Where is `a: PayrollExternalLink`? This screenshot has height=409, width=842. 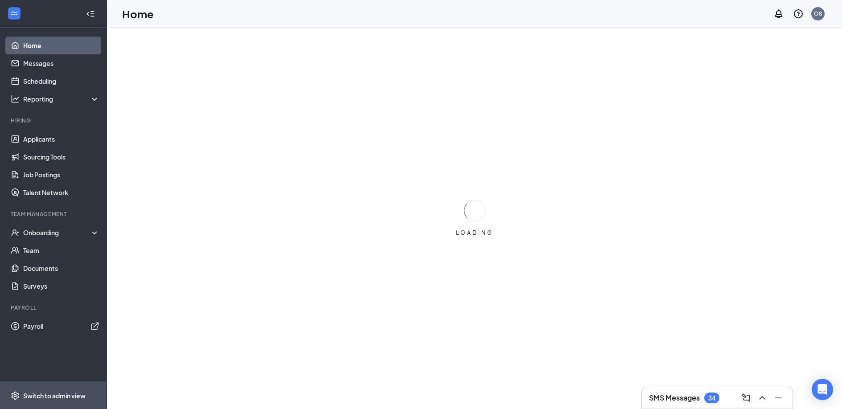
a: PayrollExternalLink is located at coordinates (61, 326).